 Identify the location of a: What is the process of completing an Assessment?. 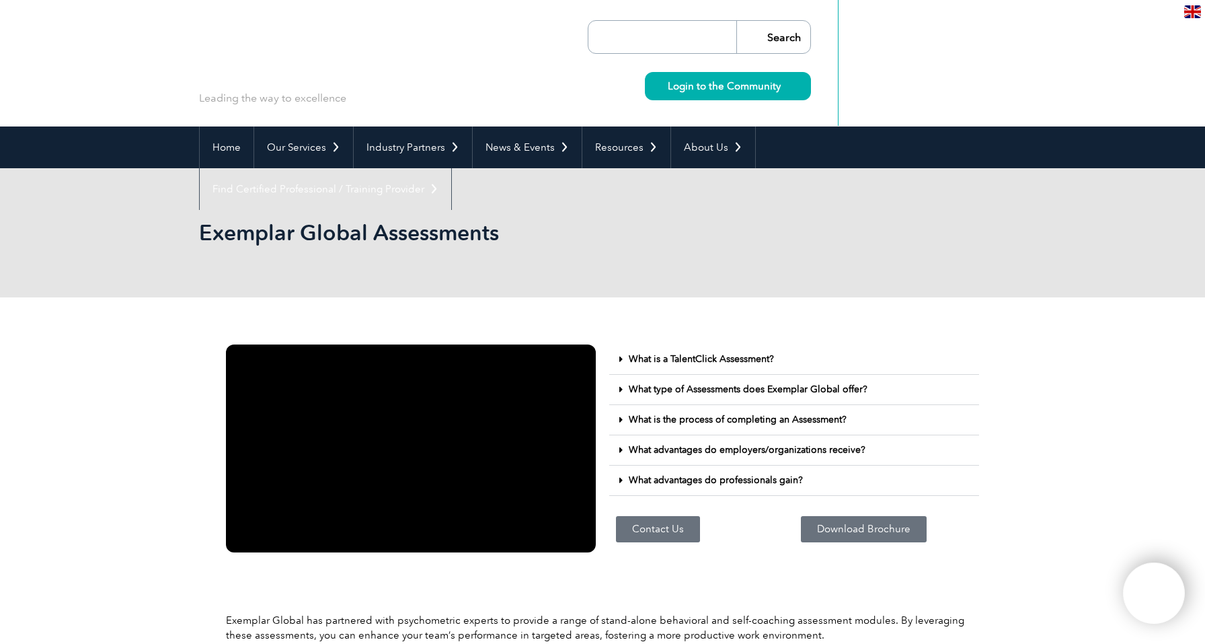
(738, 419).